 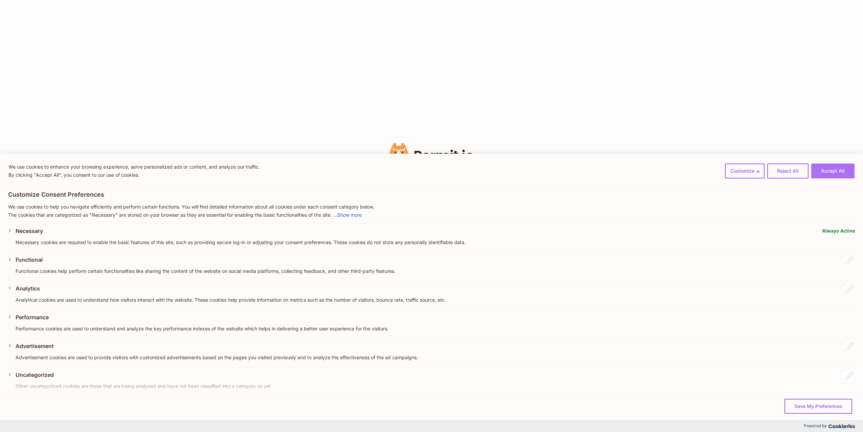 I want to click on p: Performance cookies are used to understand and analyze the key performance indexes of the website..., so click(x=435, y=329).